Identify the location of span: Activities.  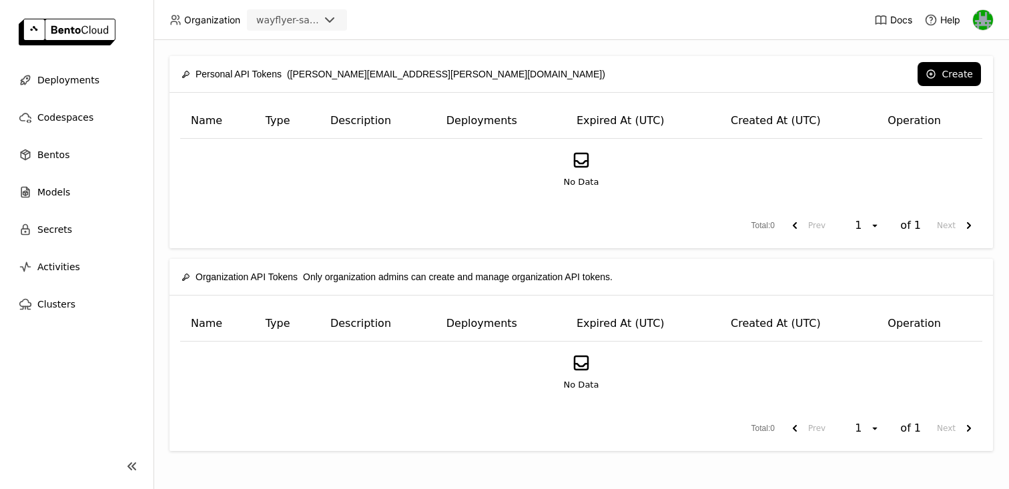
(59, 267).